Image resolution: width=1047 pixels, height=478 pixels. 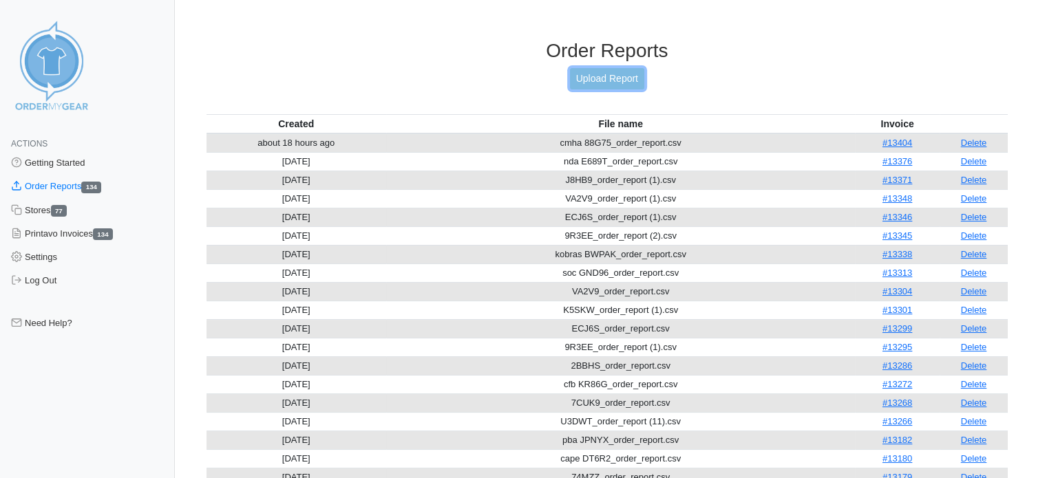 I want to click on td: about 18 hours ago, so click(x=296, y=143).